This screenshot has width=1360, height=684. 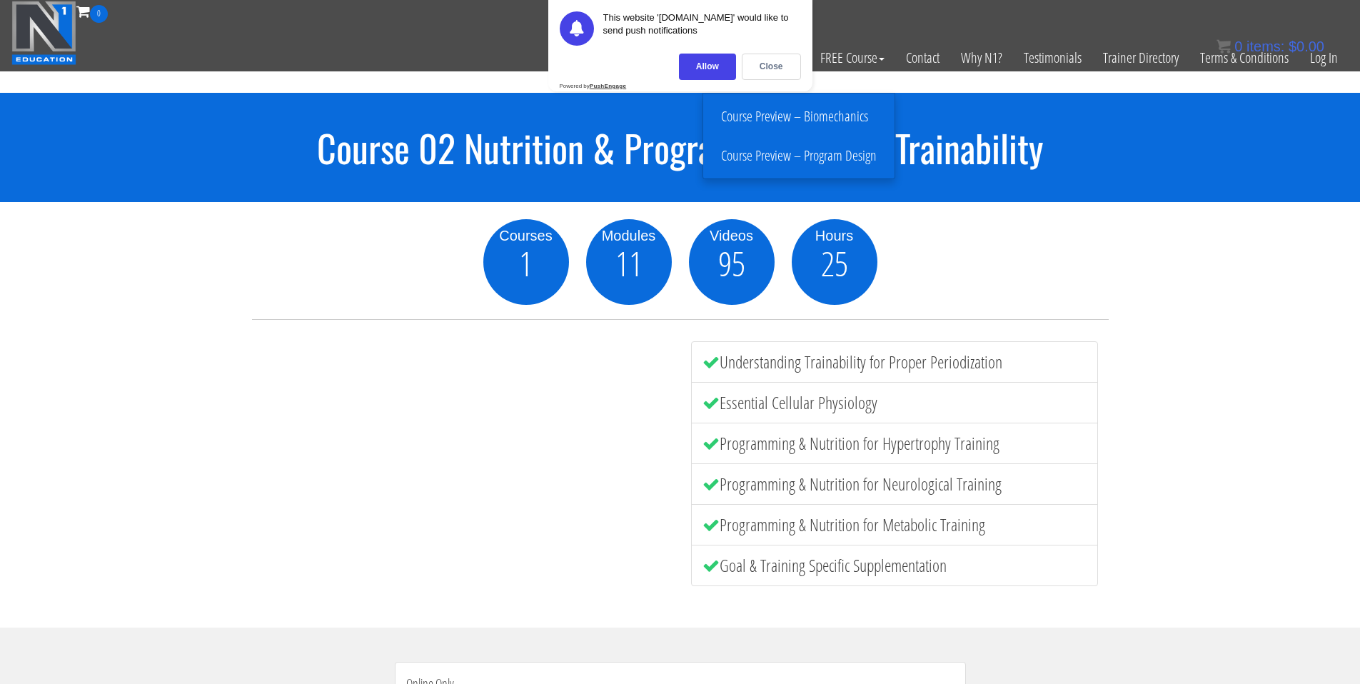 I want to click on bdi: 0.00, so click(x=1307, y=46).